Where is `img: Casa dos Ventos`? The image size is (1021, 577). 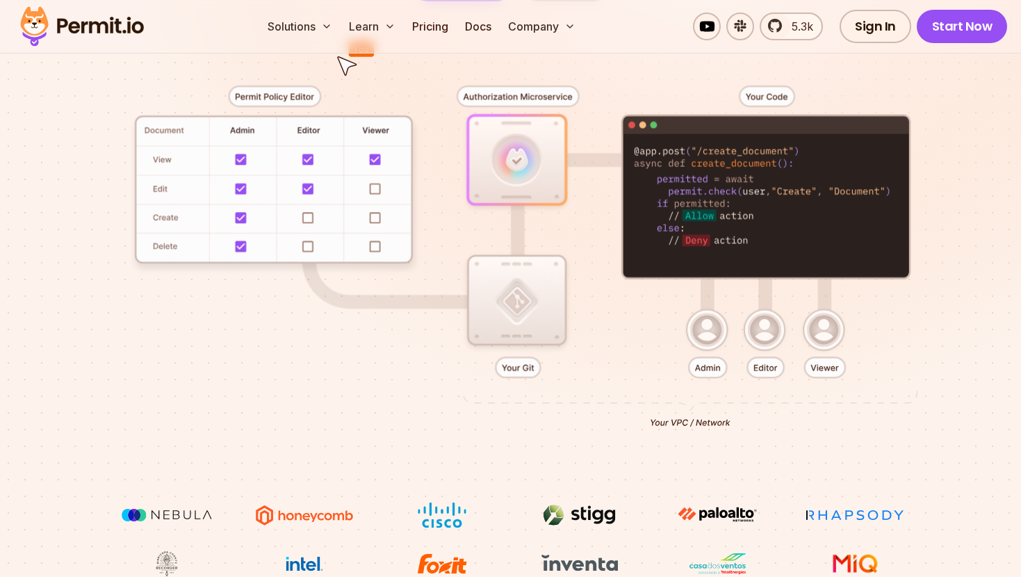 img: Casa dos Ventos is located at coordinates (717, 564).